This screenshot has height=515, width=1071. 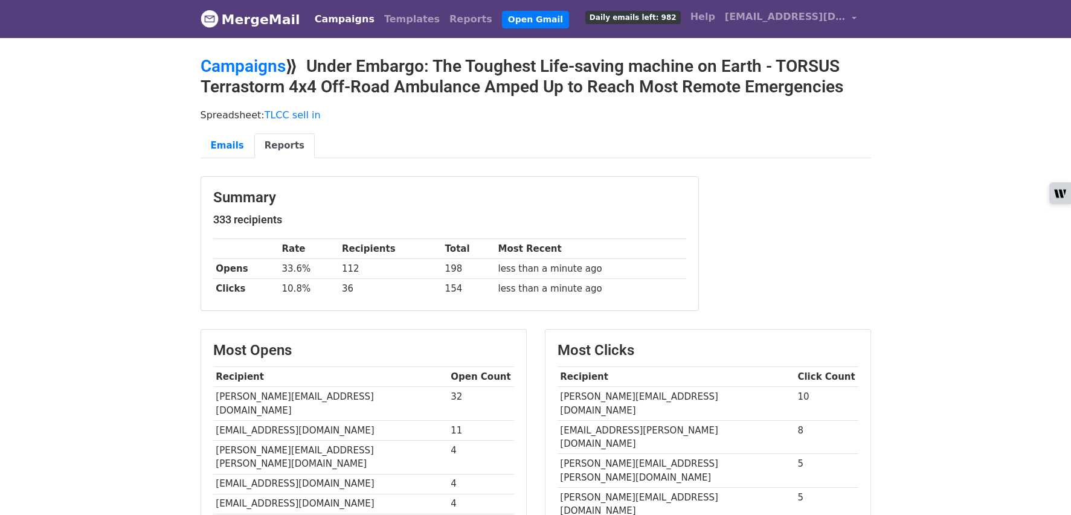 What do you see at coordinates (469, 249) in the screenshot?
I see `th: Total` at bounding box center [469, 249].